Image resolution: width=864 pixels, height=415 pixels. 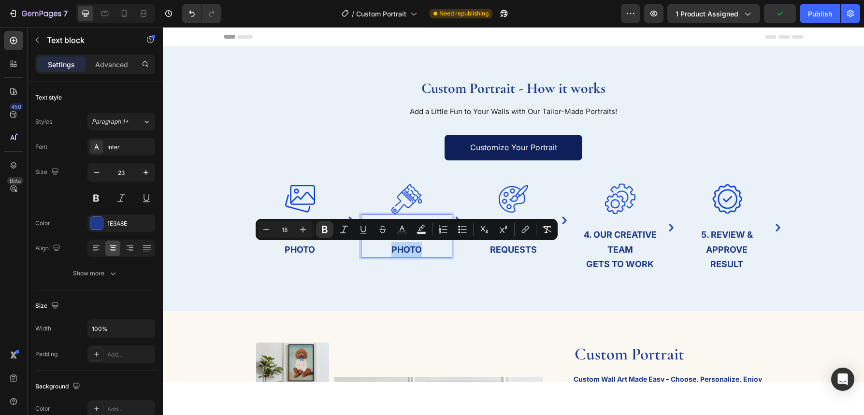 What do you see at coordinates (16, 107) in the screenshot?
I see `div: 450` at bounding box center [16, 107].